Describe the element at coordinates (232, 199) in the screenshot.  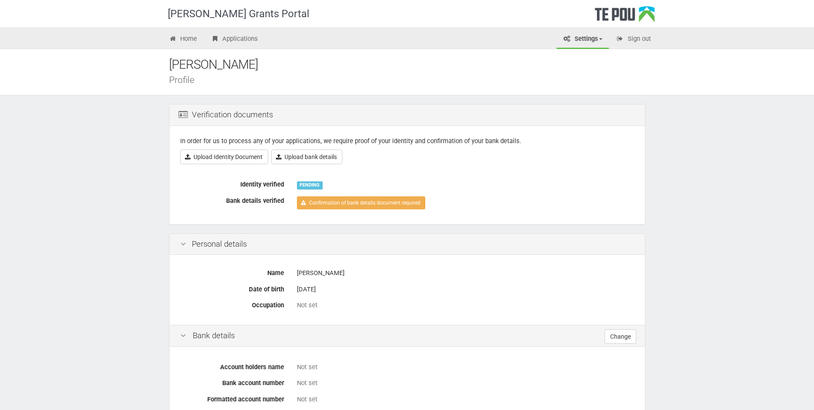
I see `label: Bank details verified` at that location.